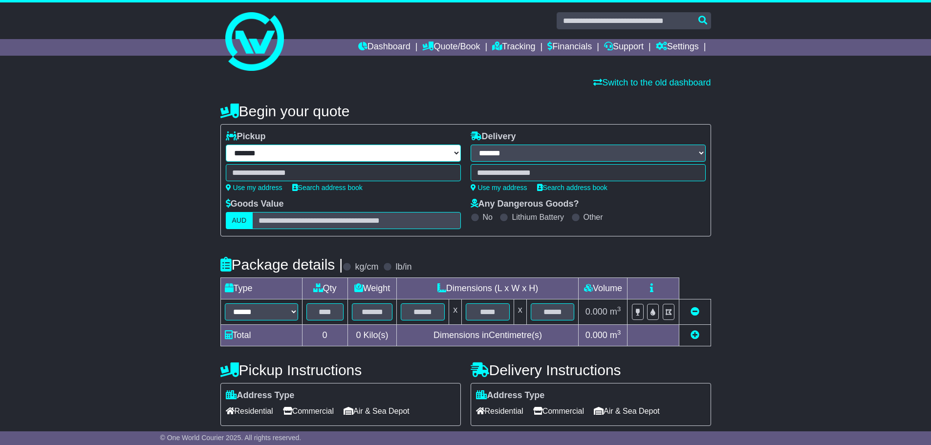 The width and height of the screenshot is (931, 445). Describe the element at coordinates (403, 267) in the screenshot. I see `label: lb/in` at that location.